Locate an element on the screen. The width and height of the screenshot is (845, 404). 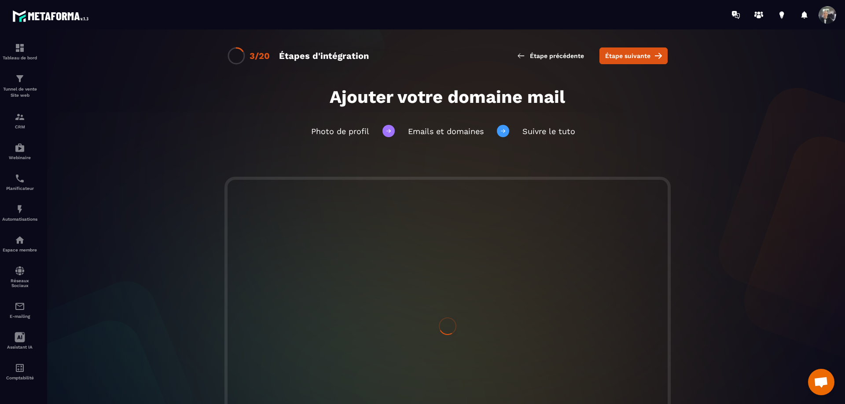
span: Photo de profil is located at coordinates (340, 131).